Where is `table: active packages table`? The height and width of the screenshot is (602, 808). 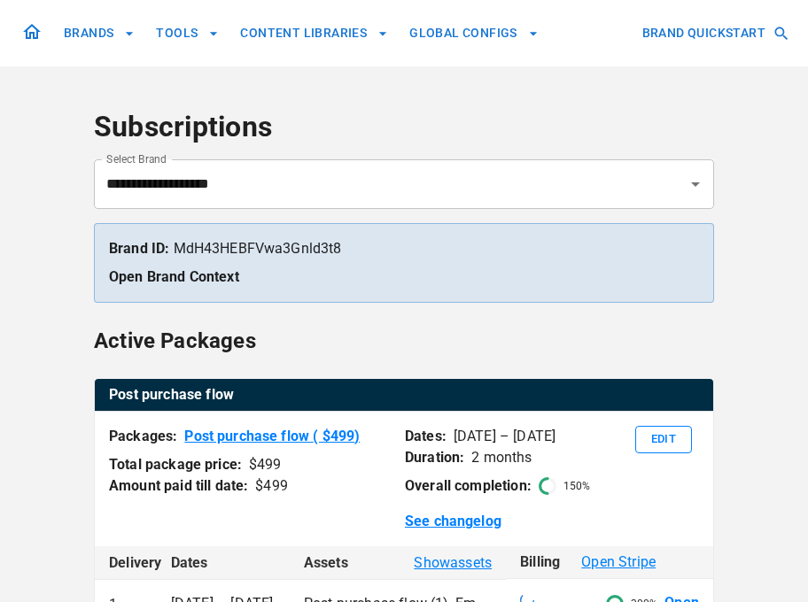 table: active packages table is located at coordinates (404, 395).